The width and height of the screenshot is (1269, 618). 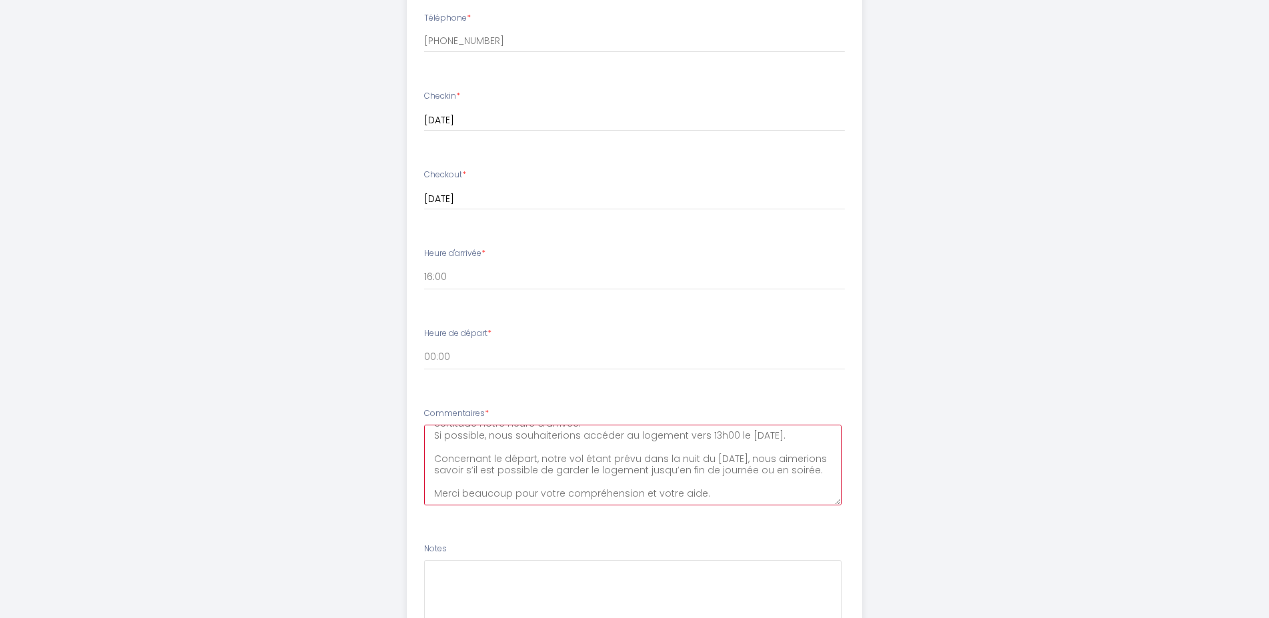 What do you see at coordinates (442, 96) in the screenshot?
I see `label: Checkin` at bounding box center [442, 96].